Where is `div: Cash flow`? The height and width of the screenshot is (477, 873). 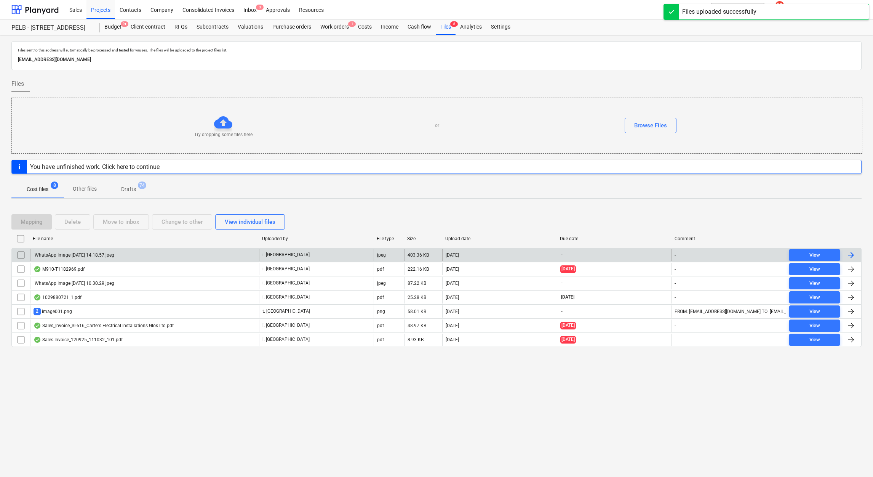 div: Cash flow is located at coordinates (420, 27).